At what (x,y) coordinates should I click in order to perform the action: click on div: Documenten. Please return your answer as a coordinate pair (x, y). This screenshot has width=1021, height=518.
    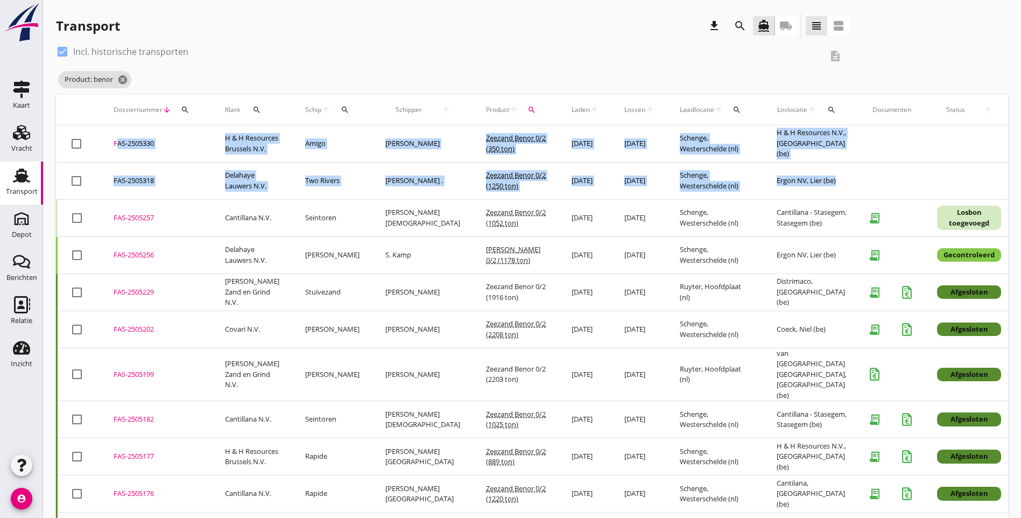
    Looking at the image, I should click on (892, 110).